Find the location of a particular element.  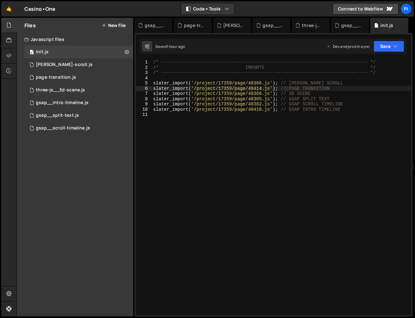

div: Dev and prod in sync is located at coordinates (348, 46).